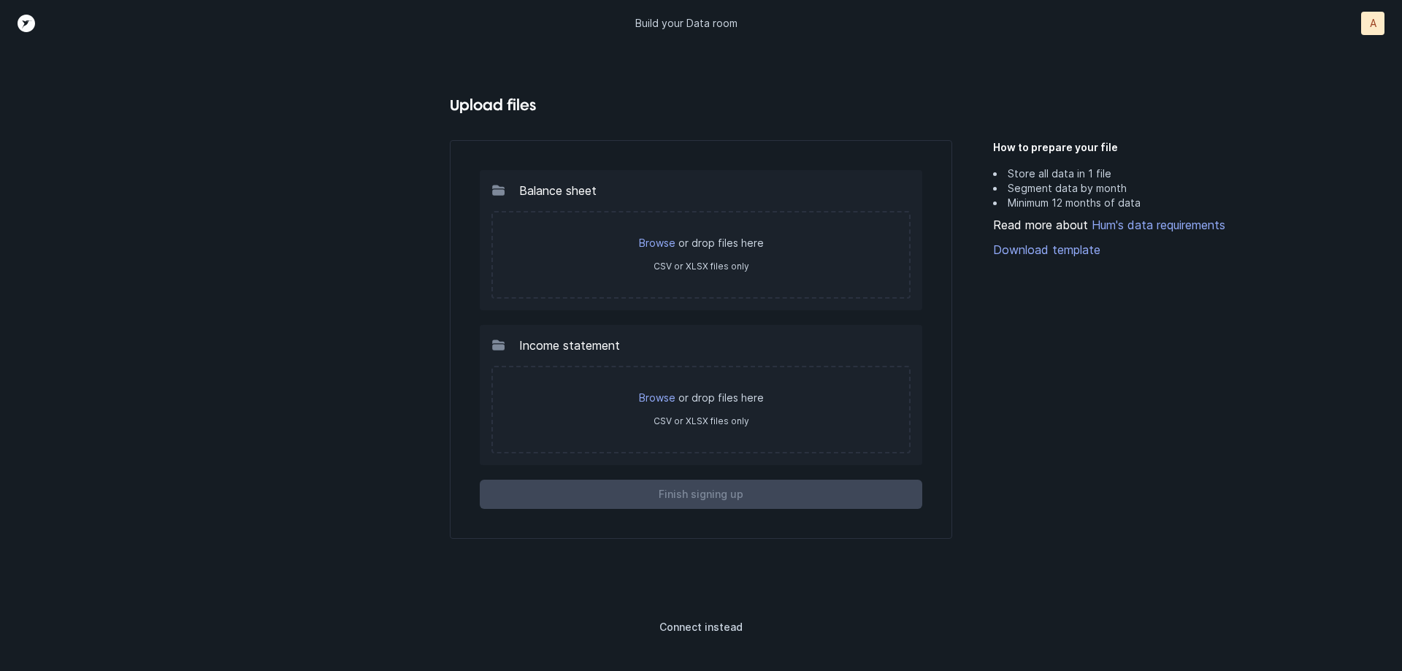  Describe the element at coordinates (687, 23) in the screenshot. I see `p: Build your Data room` at that location.